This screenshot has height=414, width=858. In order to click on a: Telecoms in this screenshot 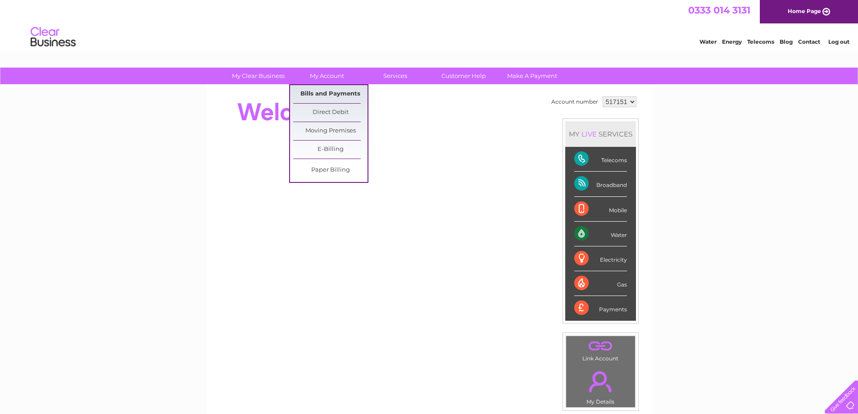, I will do `click(761, 41)`.